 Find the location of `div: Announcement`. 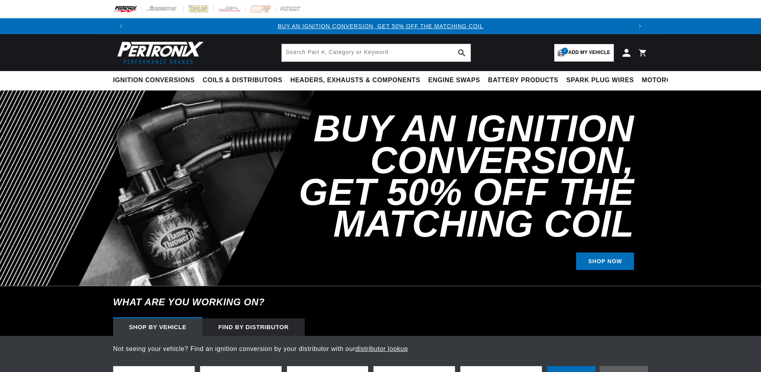

div: Announcement is located at coordinates (381, 26).